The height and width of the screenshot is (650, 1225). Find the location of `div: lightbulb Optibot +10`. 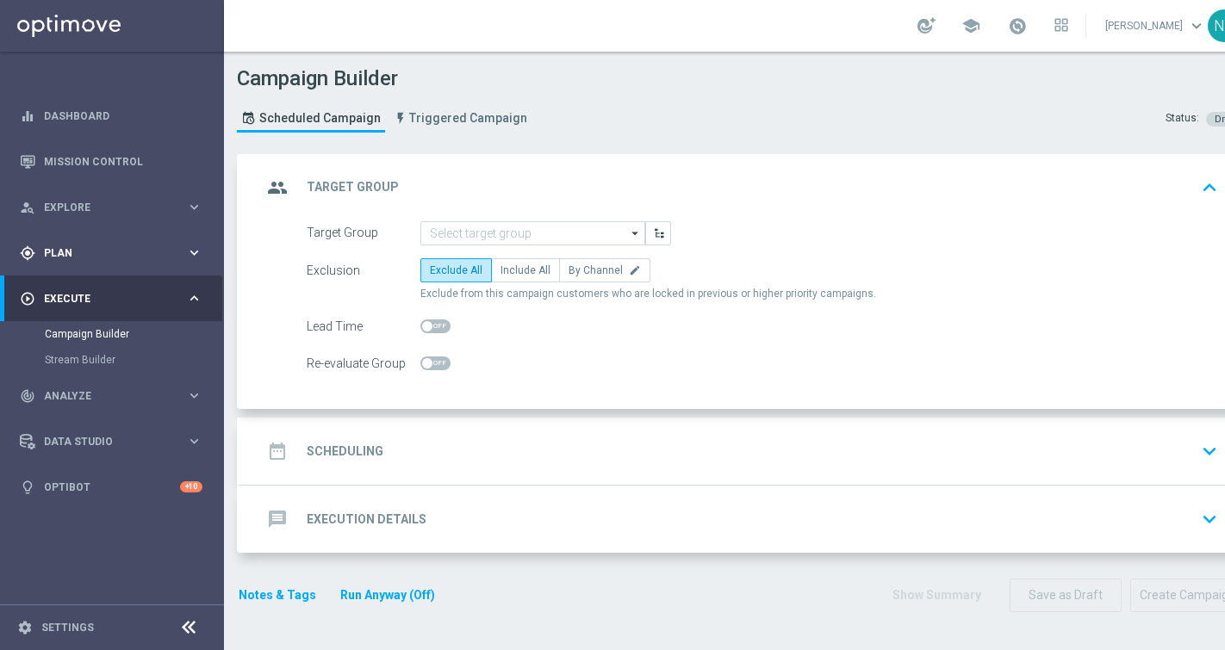

div: lightbulb Optibot +10 is located at coordinates (111, 488).